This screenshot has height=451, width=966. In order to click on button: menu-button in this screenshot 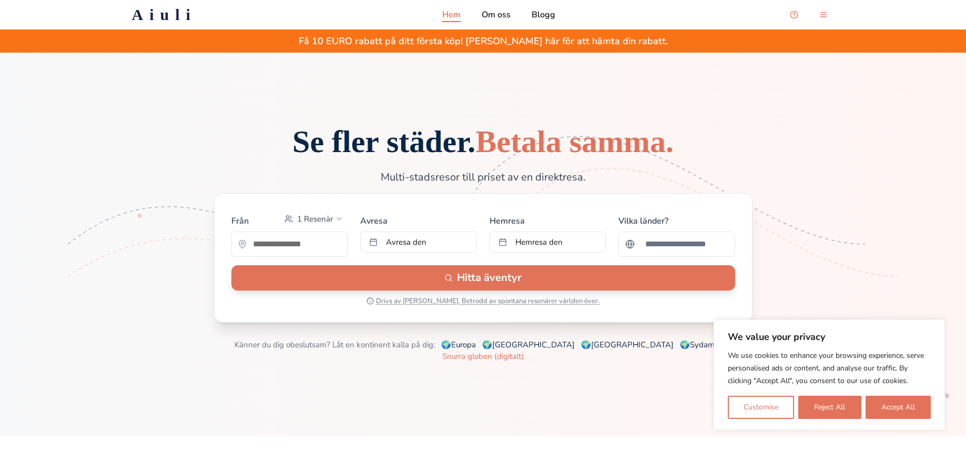, I will do `click(823, 15)`.